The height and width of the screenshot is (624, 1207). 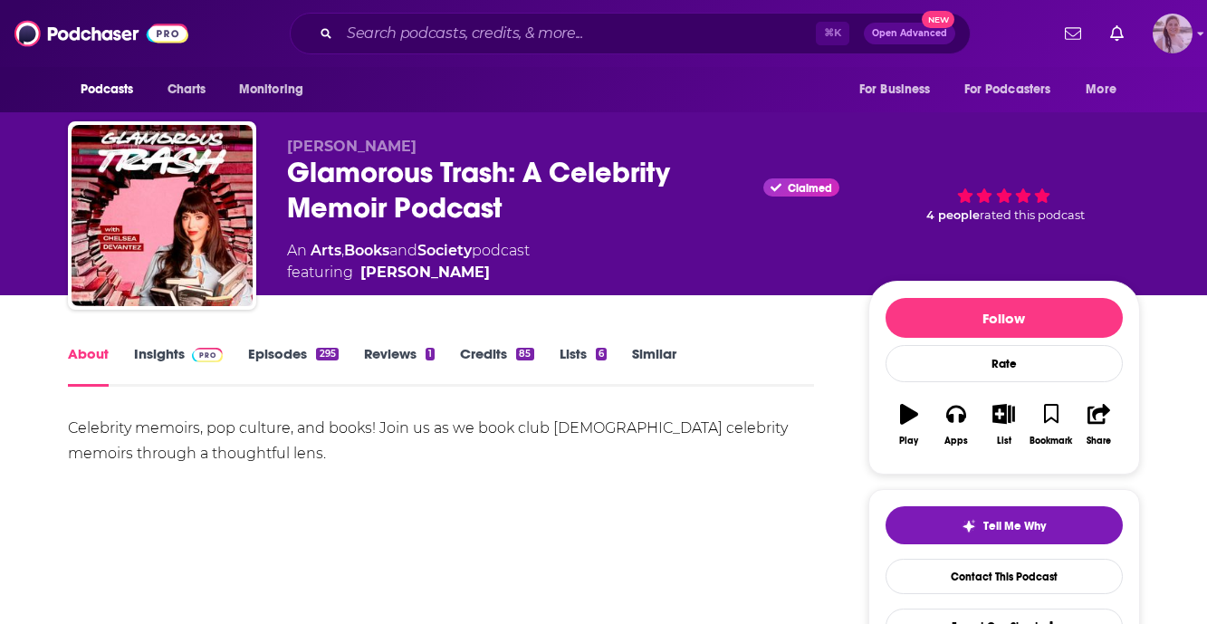 I want to click on a: Books, so click(x=367, y=250).